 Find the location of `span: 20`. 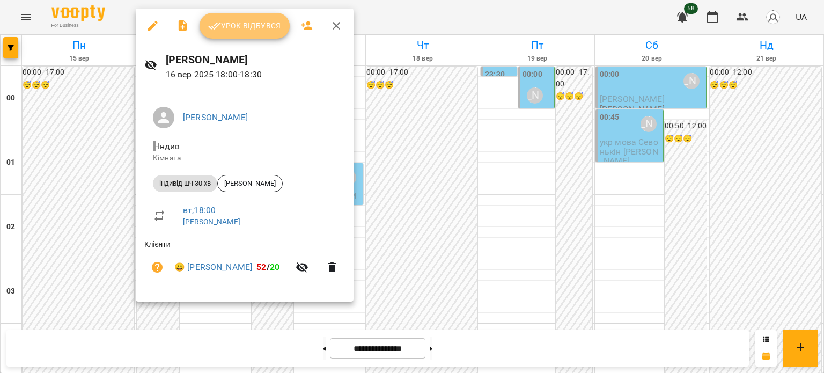

span: 20 is located at coordinates (275, 267).